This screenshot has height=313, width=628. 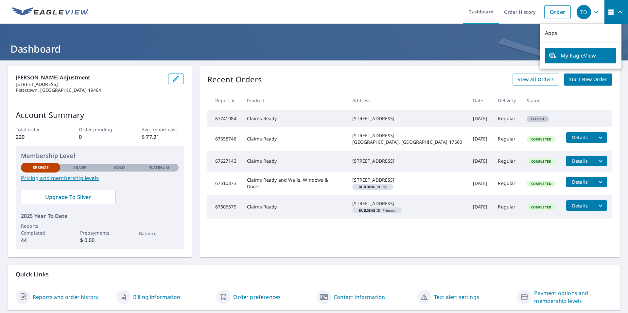 What do you see at coordinates (457, 297) in the screenshot?
I see `a: Text alert settings` at bounding box center [457, 297].